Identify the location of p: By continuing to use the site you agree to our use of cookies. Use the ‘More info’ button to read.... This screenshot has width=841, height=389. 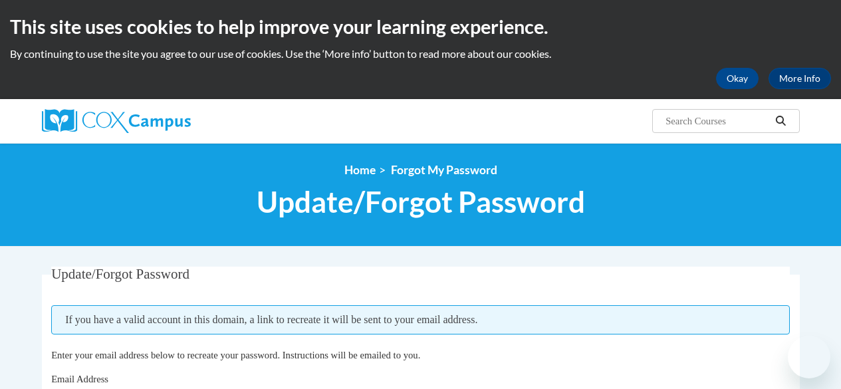
(420, 54).